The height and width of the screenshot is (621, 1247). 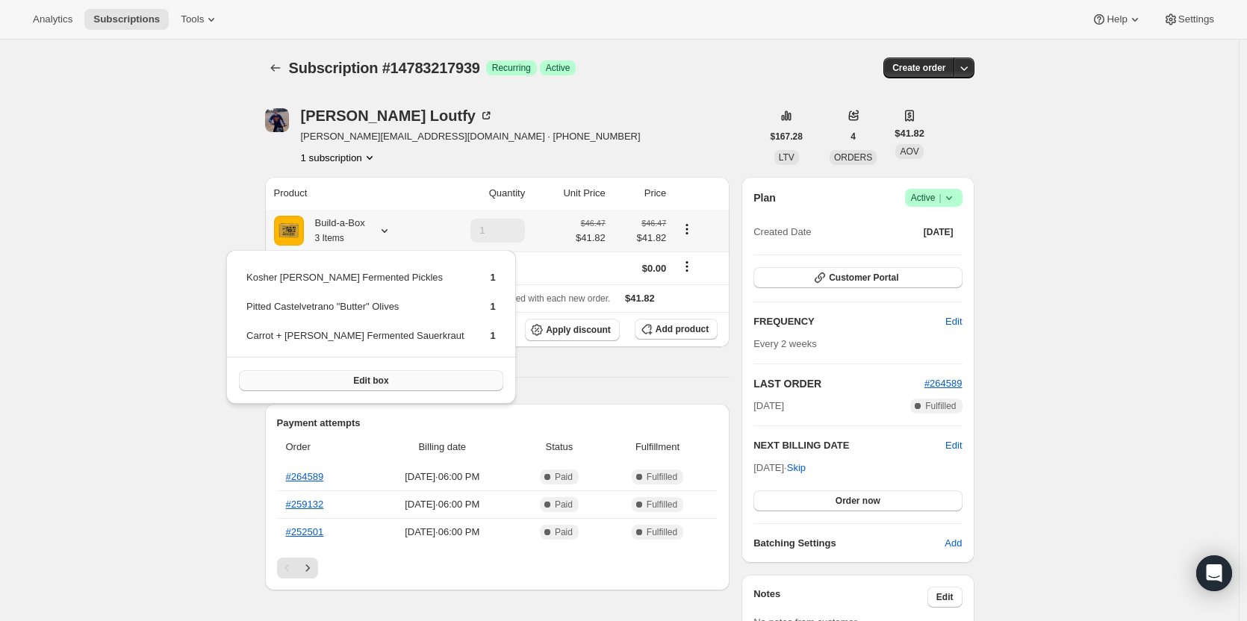 I want to click on h2: Payment attempts, so click(x=497, y=423).